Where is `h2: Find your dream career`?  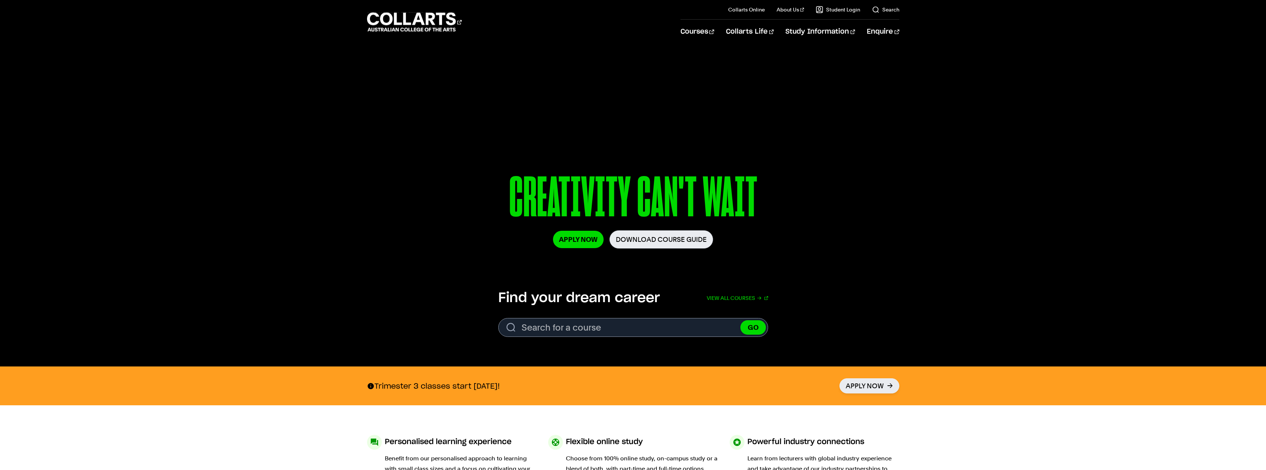 h2: Find your dream career is located at coordinates (579, 298).